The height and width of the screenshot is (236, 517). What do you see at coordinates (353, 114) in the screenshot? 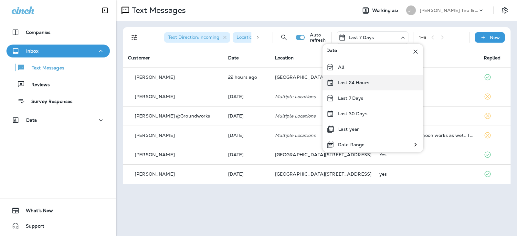
I see `p: Last 30 Days` at bounding box center [353, 114].